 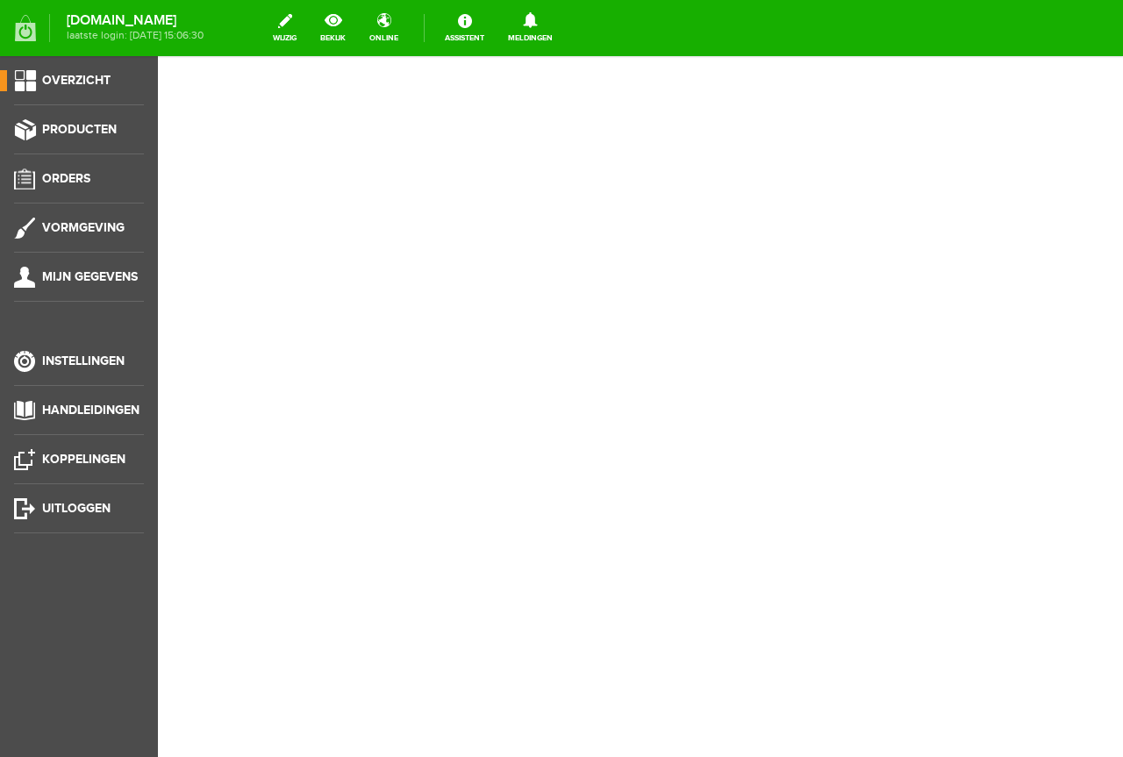 What do you see at coordinates (83, 459) in the screenshot?
I see `span: Koppelingen` at bounding box center [83, 459].